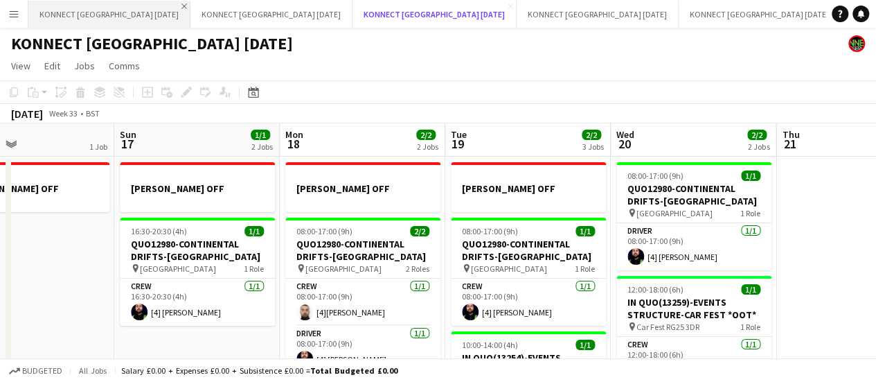 Image resolution: width=876 pixels, height=382 pixels. Describe the element at coordinates (790, 134) in the screenshot. I see `span: Thu` at that location.